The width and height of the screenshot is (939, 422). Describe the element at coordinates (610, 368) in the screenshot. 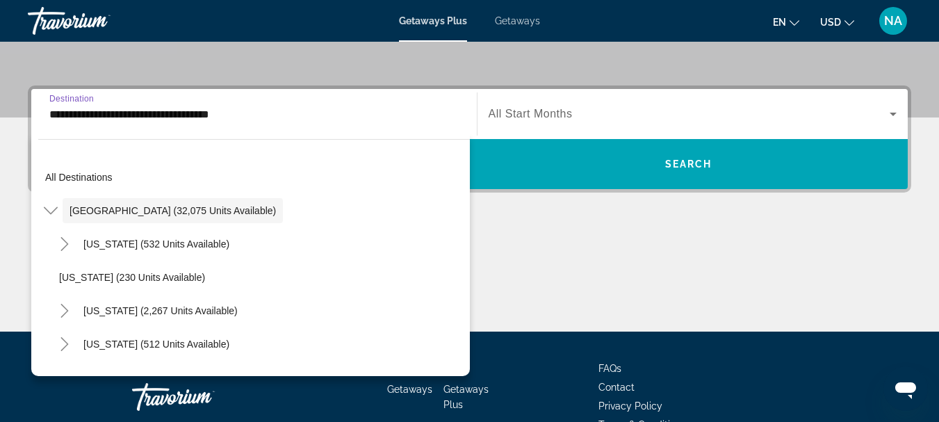

I see `a: FAQs` at that location.